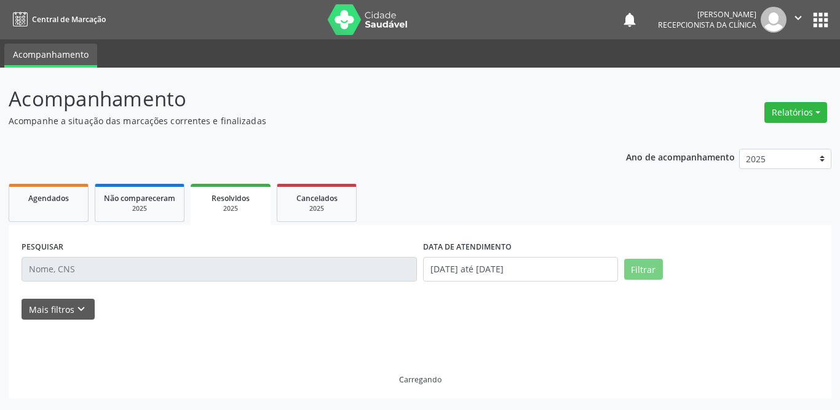  I want to click on button: Relatórios, so click(796, 113).